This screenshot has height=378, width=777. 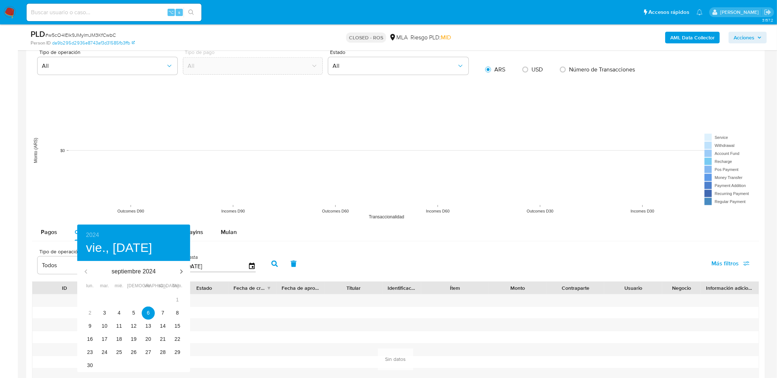 What do you see at coordinates (177, 352) in the screenshot?
I see `p: 29` at bounding box center [177, 352].